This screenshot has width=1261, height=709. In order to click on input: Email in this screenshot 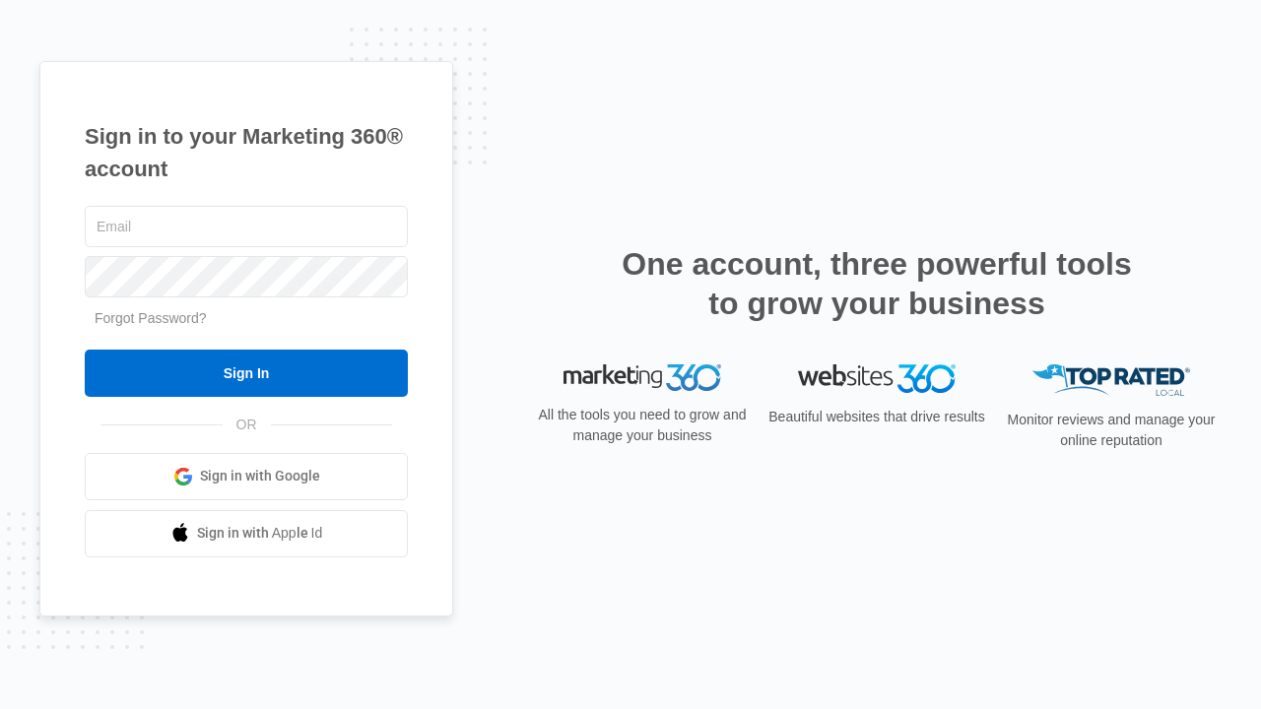, I will do `click(246, 227)`.